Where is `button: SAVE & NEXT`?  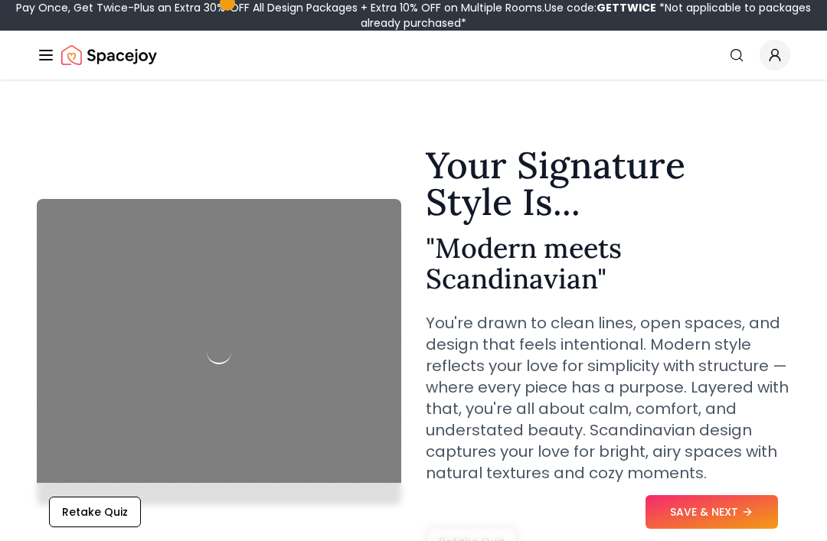
button: SAVE & NEXT is located at coordinates (711, 512).